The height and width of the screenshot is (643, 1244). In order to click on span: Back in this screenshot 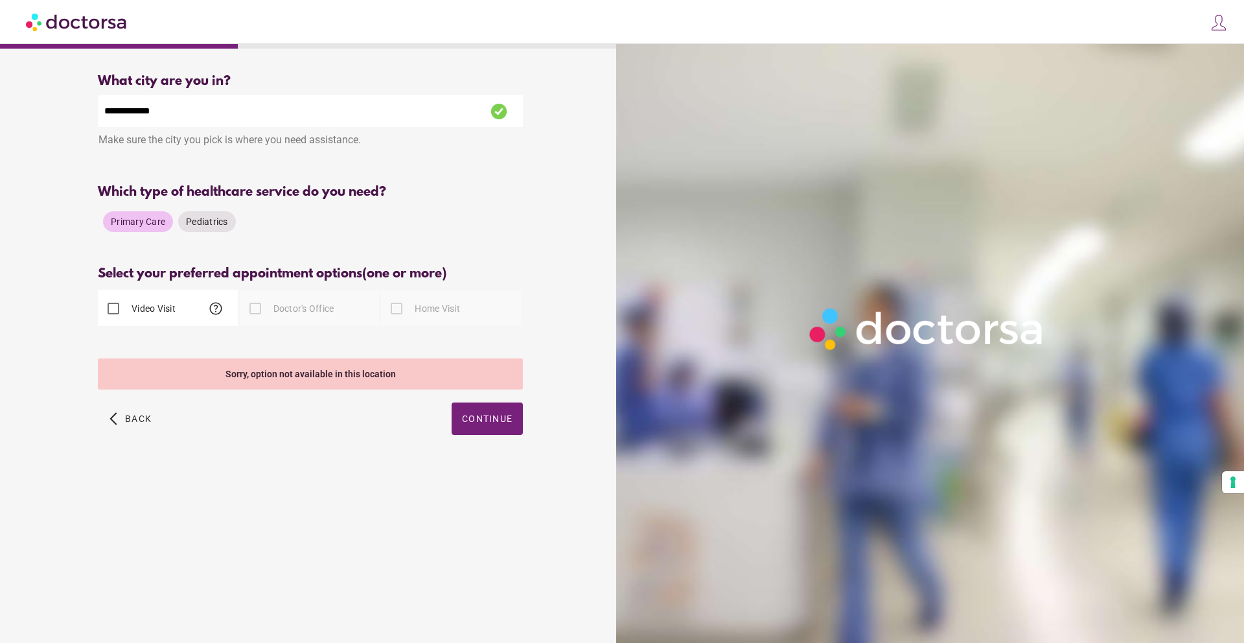, I will do `click(138, 419)`.